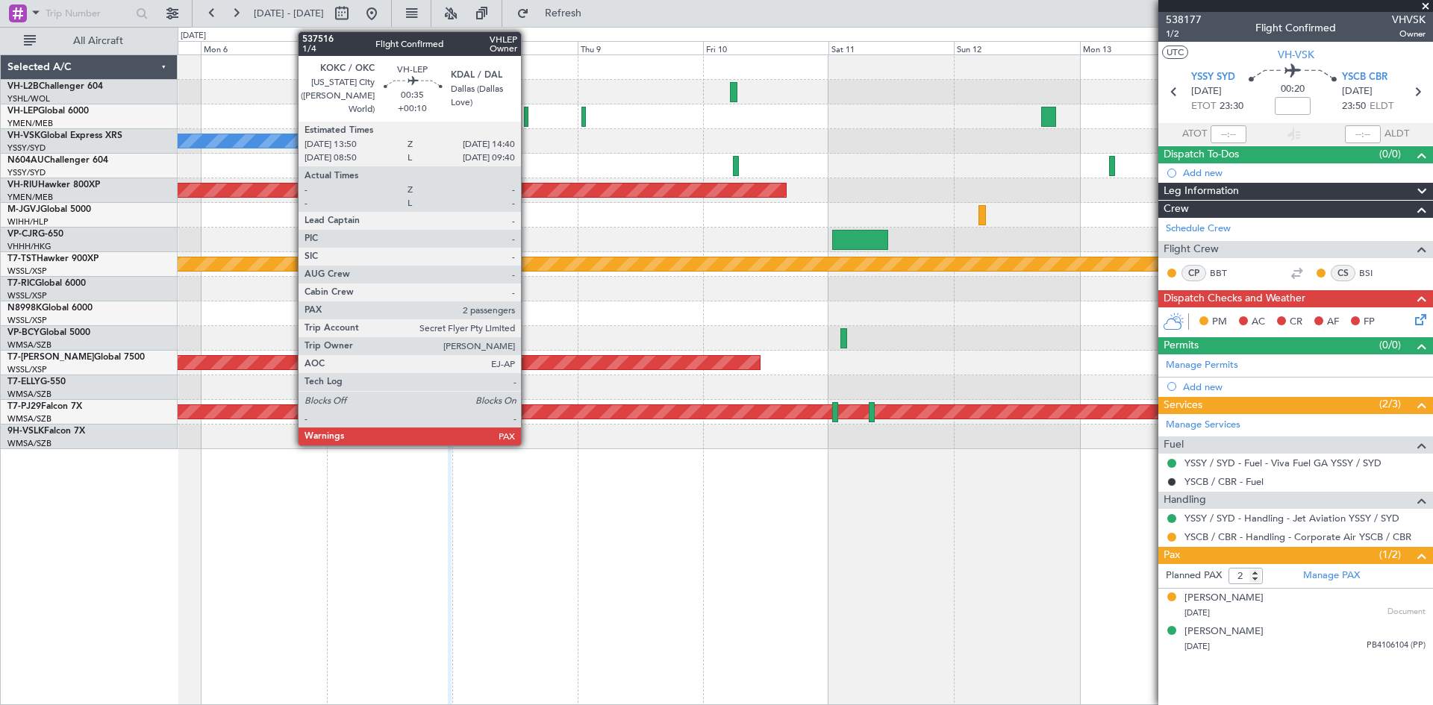 This screenshot has width=1433, height=705. Describe the element at coordinates (1184, 34) in the screenshot. I see `span: 1/2` at that location.